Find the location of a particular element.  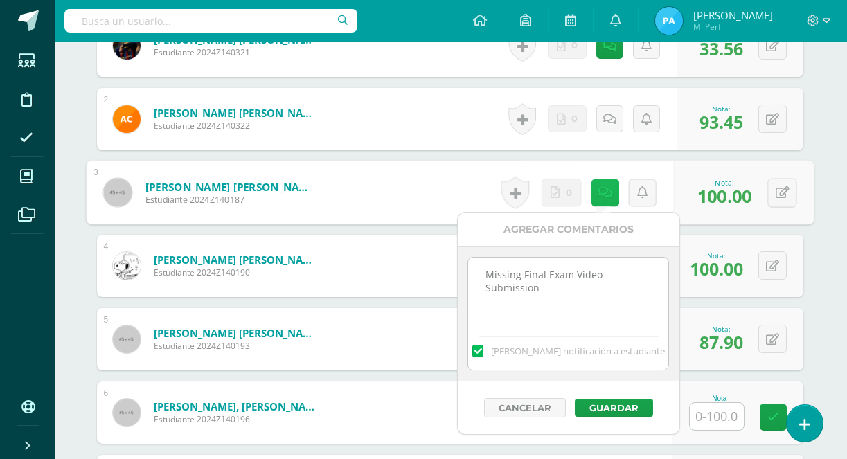

span: 93.45 is located at coordinates (721, 122).